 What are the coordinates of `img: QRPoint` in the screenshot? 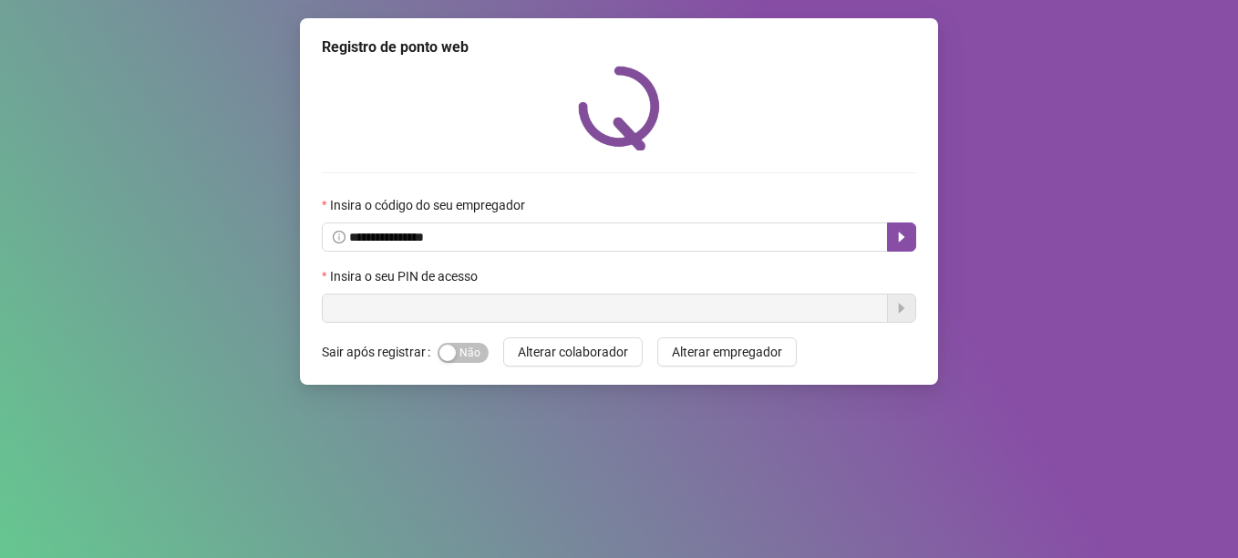 It's located at (619, 108).